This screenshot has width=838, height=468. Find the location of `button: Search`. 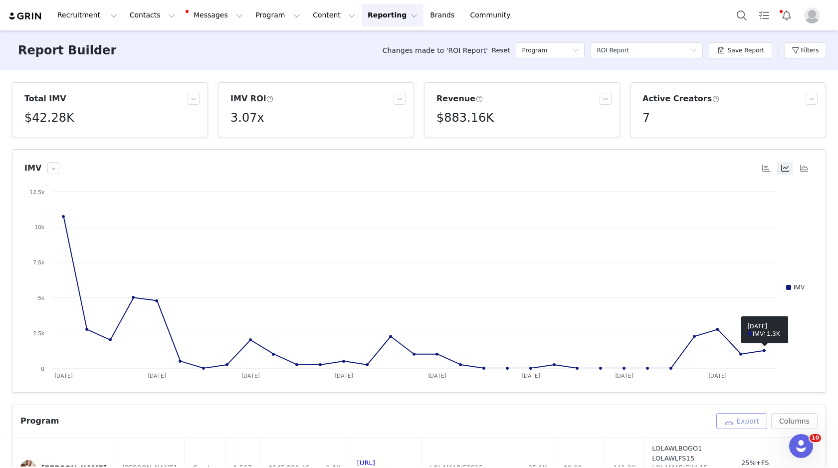

button: Search is located at coordinates (742, 15).